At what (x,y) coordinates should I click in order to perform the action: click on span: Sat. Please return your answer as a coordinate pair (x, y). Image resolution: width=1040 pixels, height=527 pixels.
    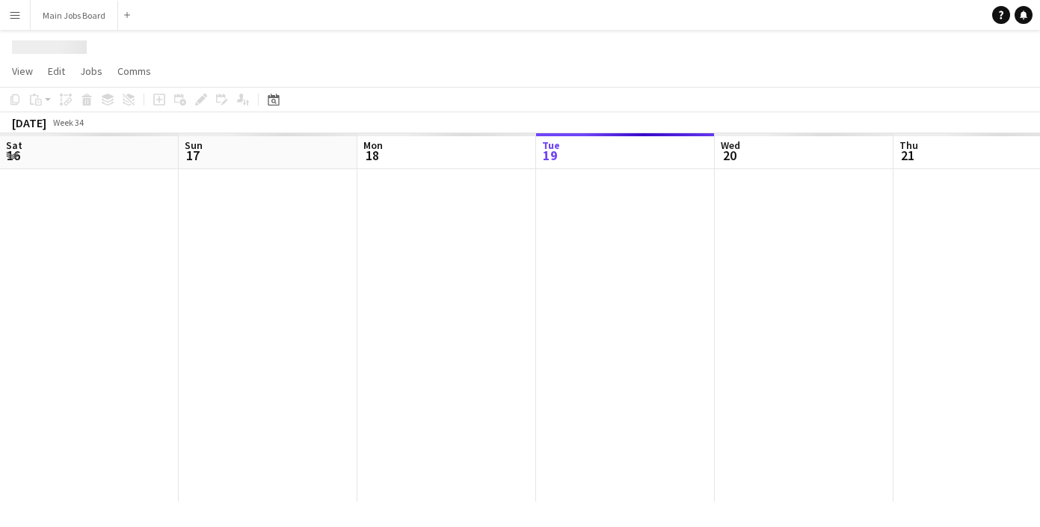
    Looking at the image, I should click on (14, 145).